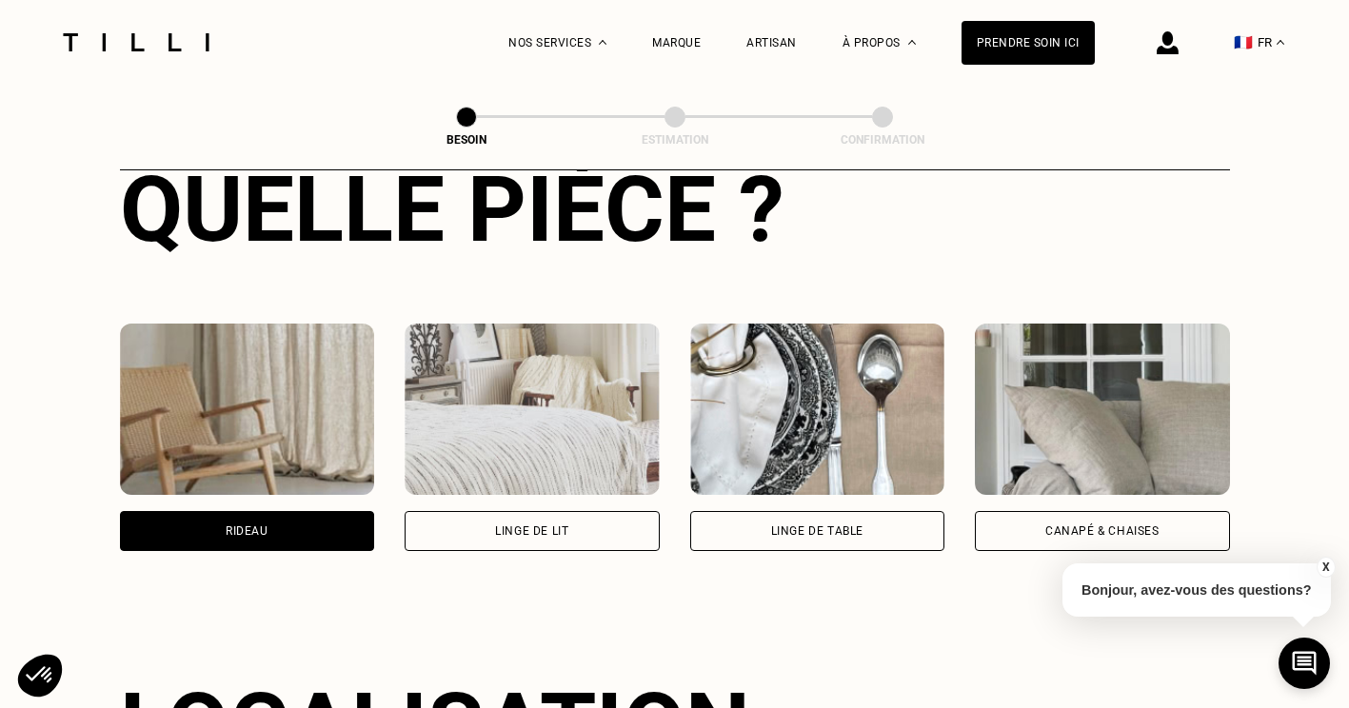  I want to click on a: Prendre soin ici, so click(1028, 43).